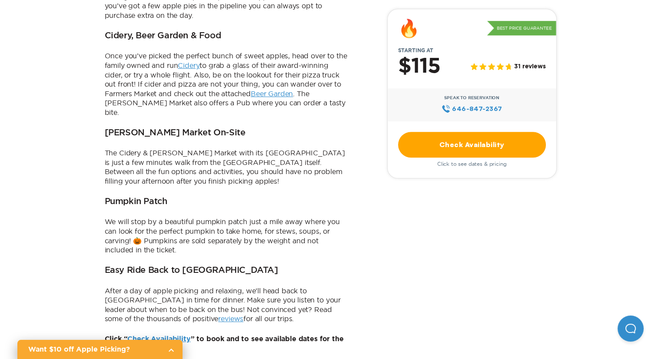 Image resolution: width=661 pixels, height=359 pixels. What do you see at coordinates (472, 164) in the screenshot?
I see `span: Click to see dates & pricing` at bounding box center [472, 164].